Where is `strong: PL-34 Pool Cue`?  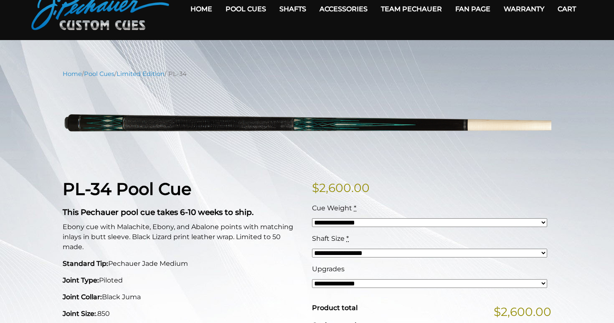 strong: PL-34 Pool Cue is located at coordinates (127, 189).